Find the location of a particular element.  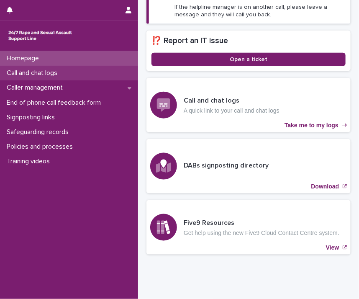

p: Policies and processes is located at coordinates (41, 146).